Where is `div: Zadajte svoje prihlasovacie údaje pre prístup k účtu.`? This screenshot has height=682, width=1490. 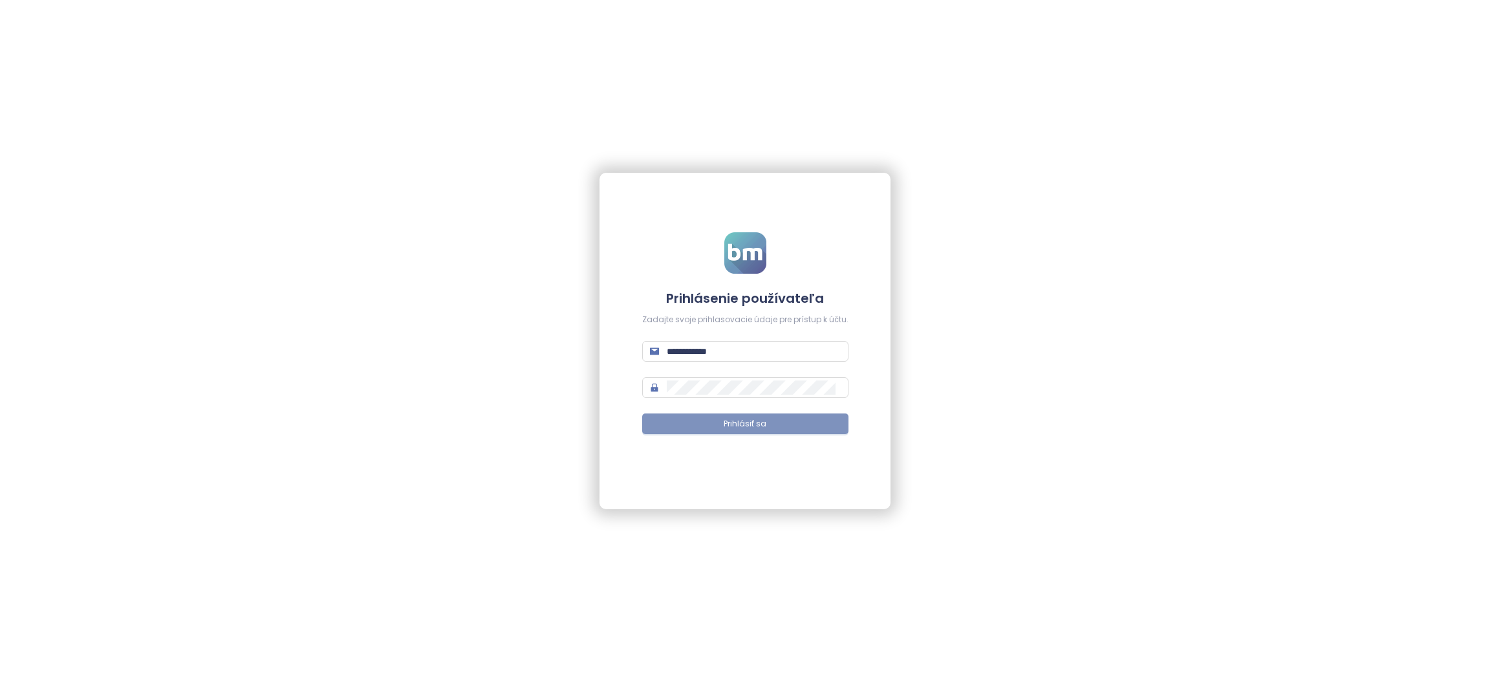 div: Zadajte svoje prihlasovacie údaje pre prístup k účtu. is located at coordinates (745, 320).